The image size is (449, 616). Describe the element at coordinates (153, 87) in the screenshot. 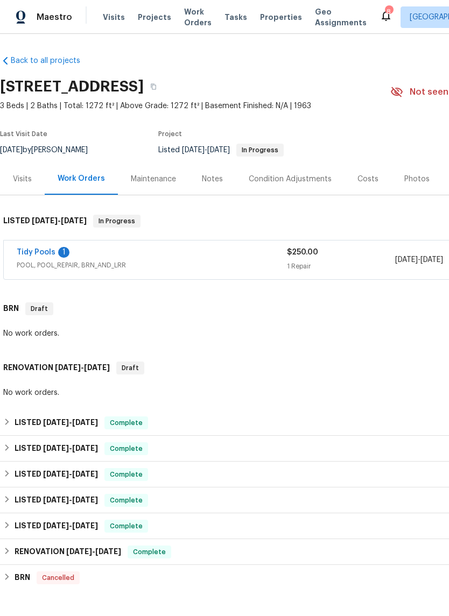

I see `button: Copy Address` at that location.